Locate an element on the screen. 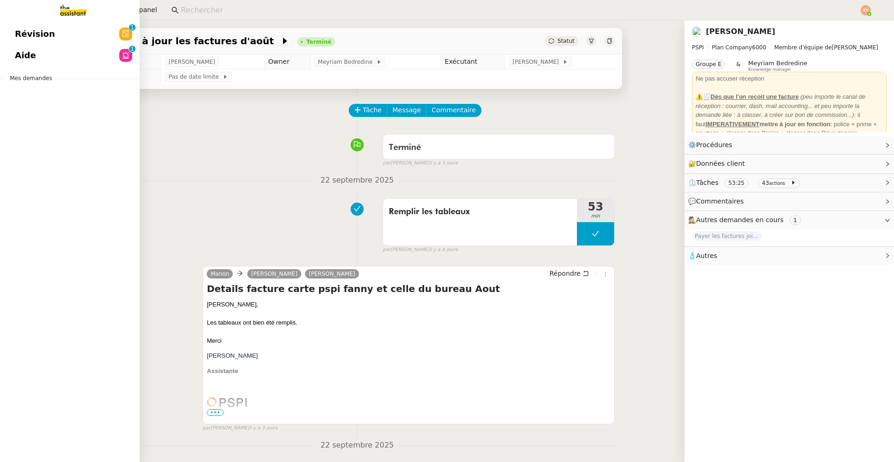 The height and width of the screenshot is (462, 894). nz-tag: 1 is located at coordinates (795, 220).